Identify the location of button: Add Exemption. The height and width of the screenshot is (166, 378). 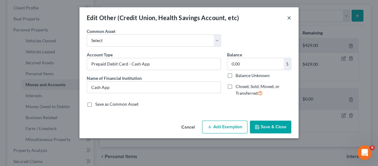
(224, 127).